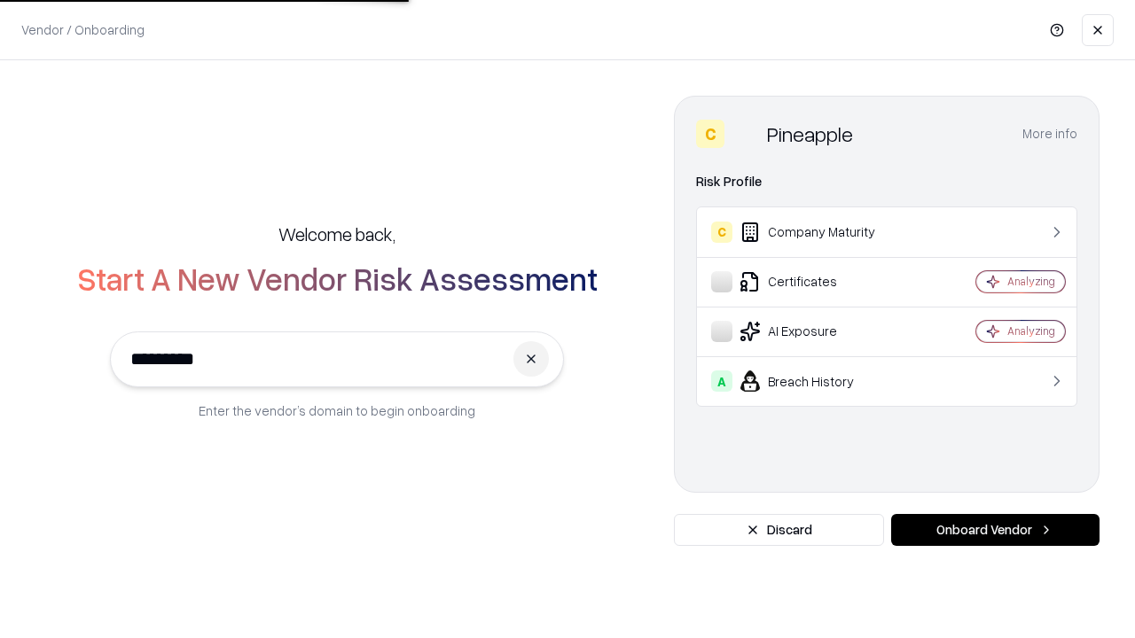  Describe the element at coordinates (887, 182) in the screenshot. I see `div: Risk Profile` at that location.